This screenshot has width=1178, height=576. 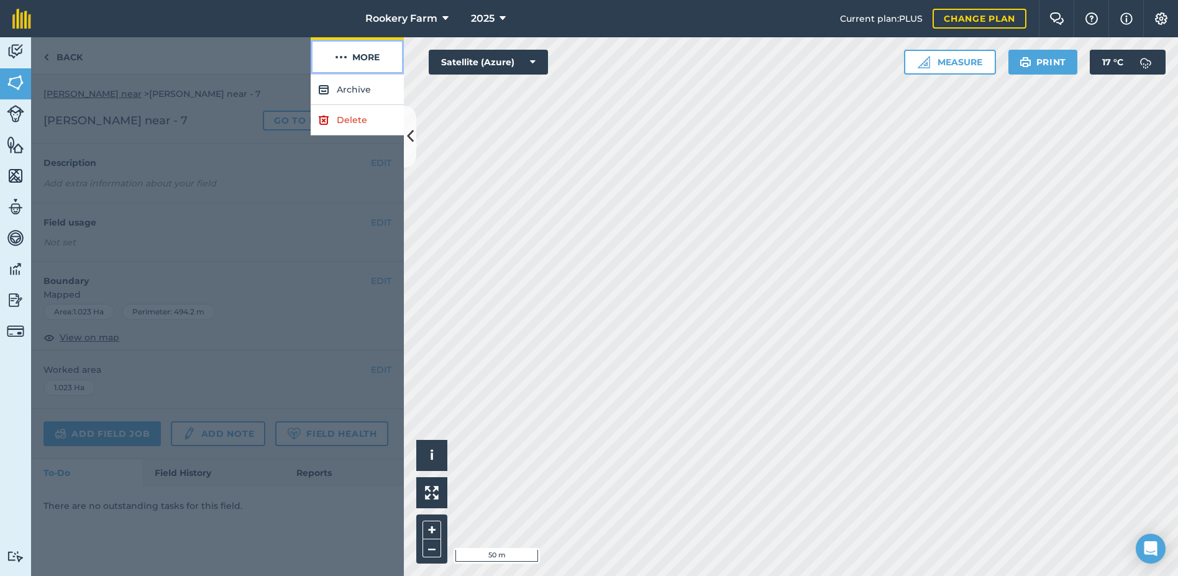 What do you see at coordinates (488, 62) in the screenshot?
I see `button: Satellite (Azure)` at bounding box center [488, 62].